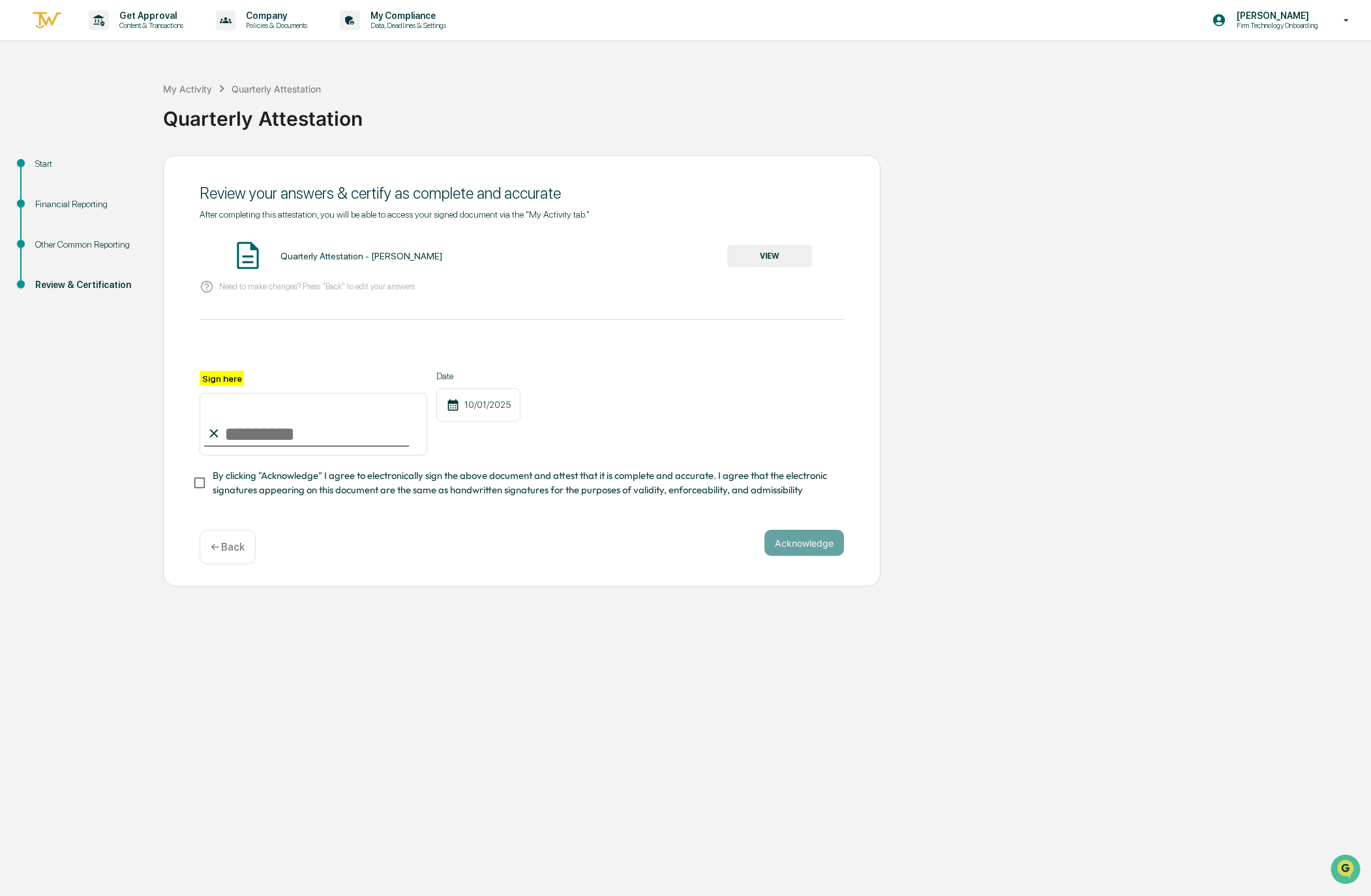 The height and width of the screenshot is (896, 1371). What do you see at coordinates (317, 286) in the screenshot?
I see `p: Need to make changes? Press "Back" to edit your answers` at bounding box center [317, 286].